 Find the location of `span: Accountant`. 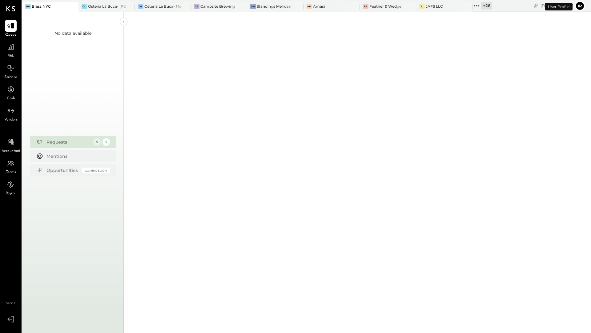

span: Accountant is located at coordinates (11, 151).